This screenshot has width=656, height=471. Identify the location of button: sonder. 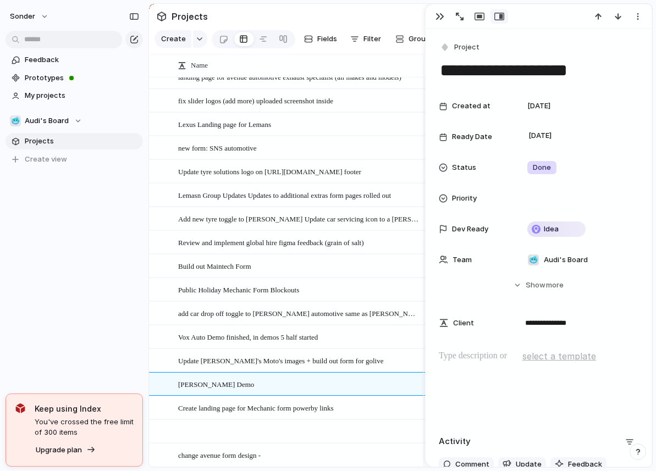
(30, 16).